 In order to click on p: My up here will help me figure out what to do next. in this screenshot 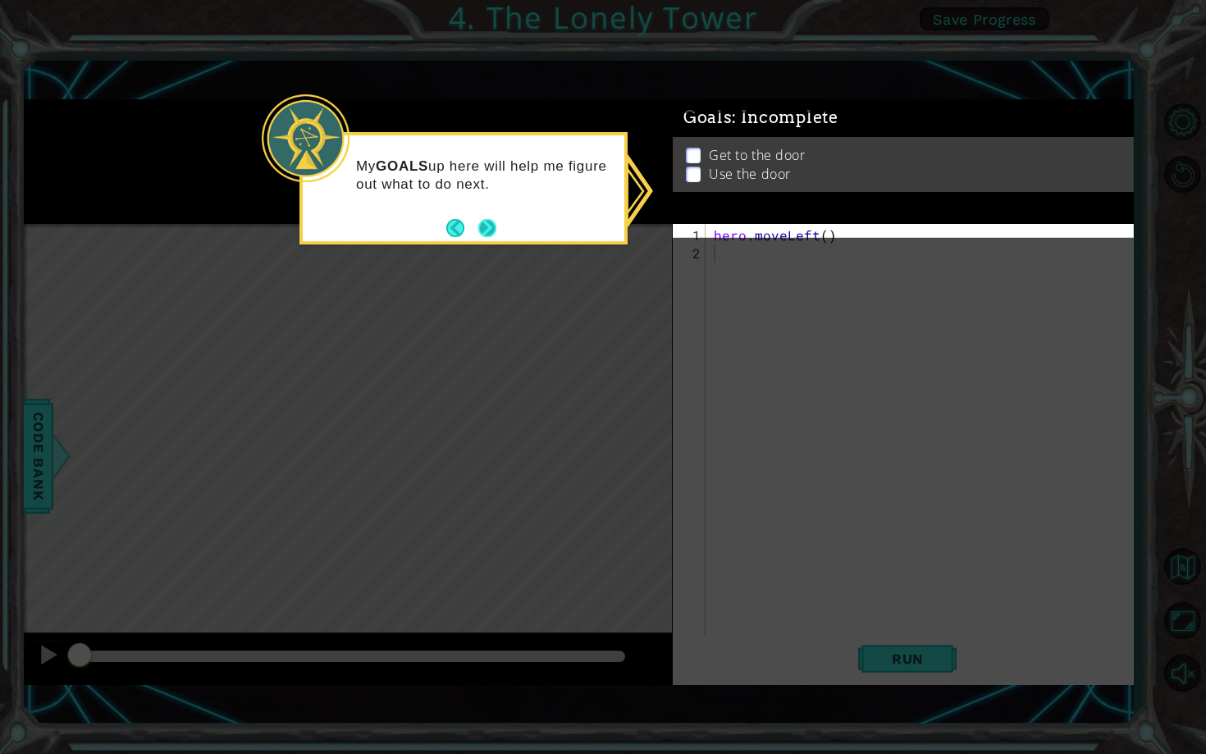, I will do `click(484, 176)`.